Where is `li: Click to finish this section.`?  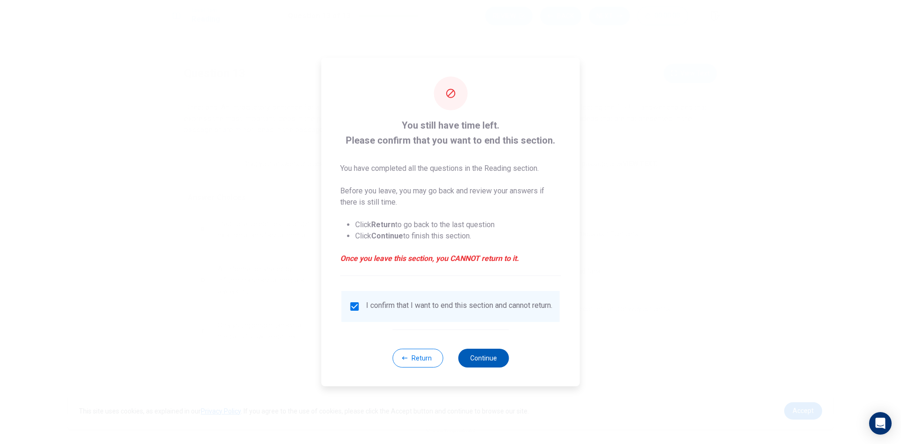
li: Click to finish this section. is located at coordinates (458, 236).